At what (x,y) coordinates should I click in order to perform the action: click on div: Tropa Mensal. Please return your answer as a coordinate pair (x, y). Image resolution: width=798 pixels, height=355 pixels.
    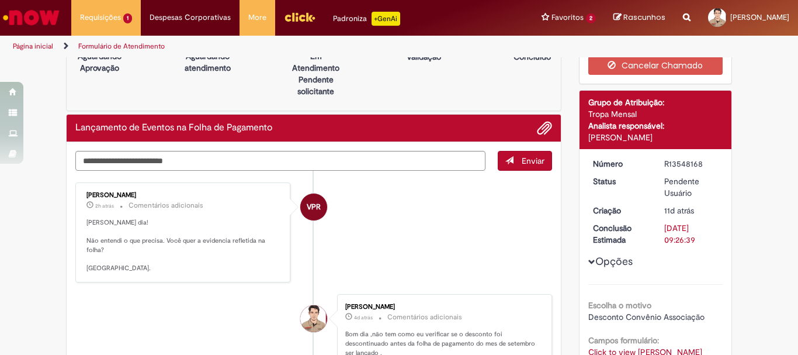
    Looking at the image, I should click on (655, 114).